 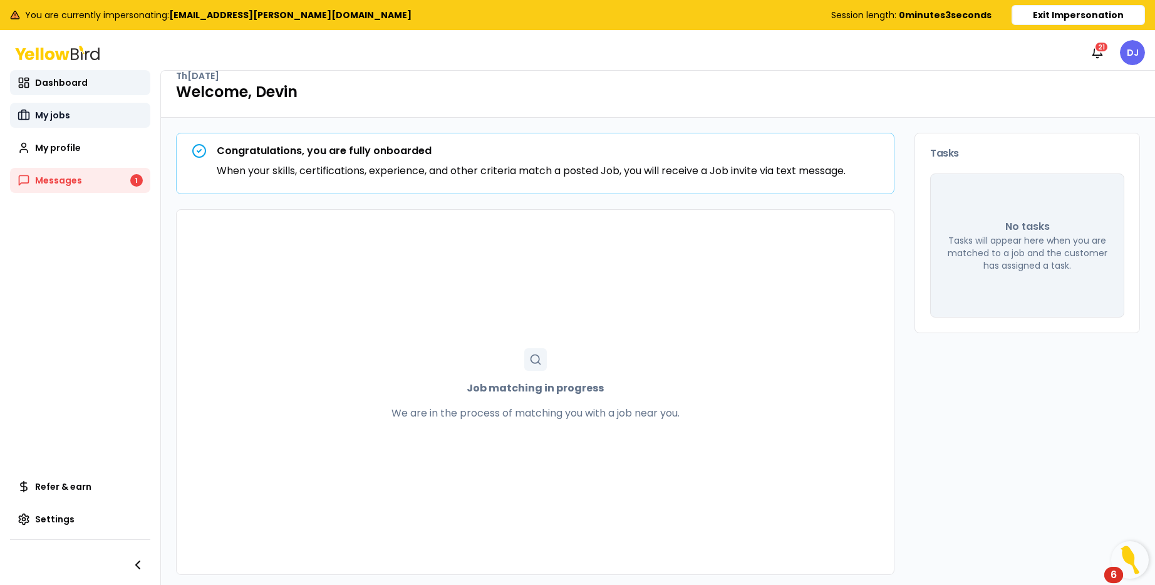 I want to click on span: DJ, so click(x=1132, y=53).